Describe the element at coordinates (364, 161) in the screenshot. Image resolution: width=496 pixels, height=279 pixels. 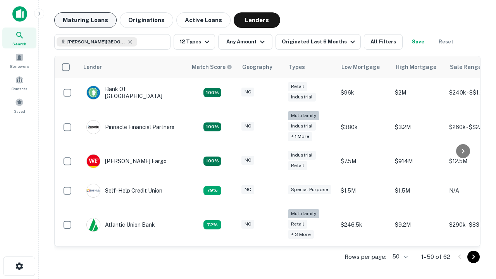
I see `td: $7.5M` at that location.